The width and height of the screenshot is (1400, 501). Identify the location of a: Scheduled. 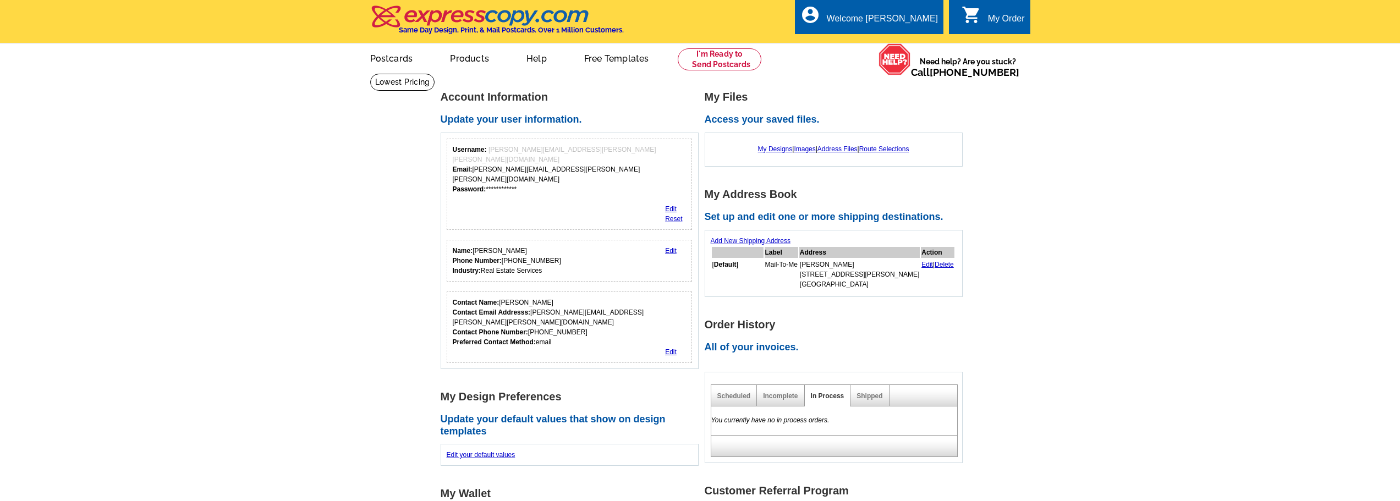
(734, 396).